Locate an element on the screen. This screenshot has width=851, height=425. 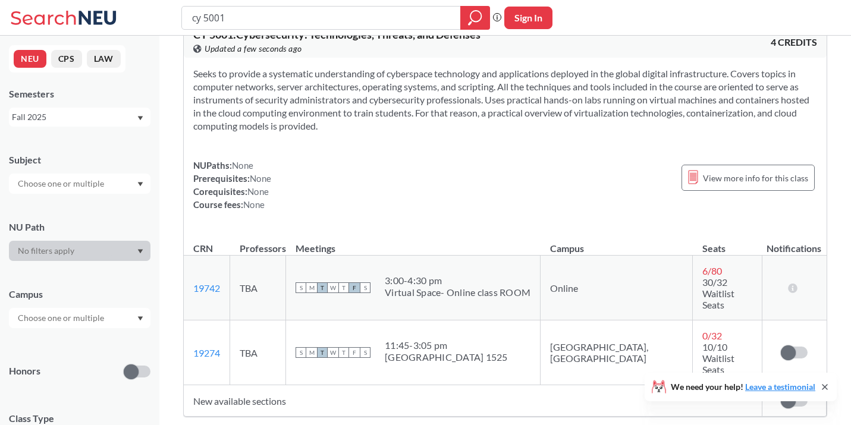
span: 10/10 Waitlist Seats is located at coordinates (718, 358).